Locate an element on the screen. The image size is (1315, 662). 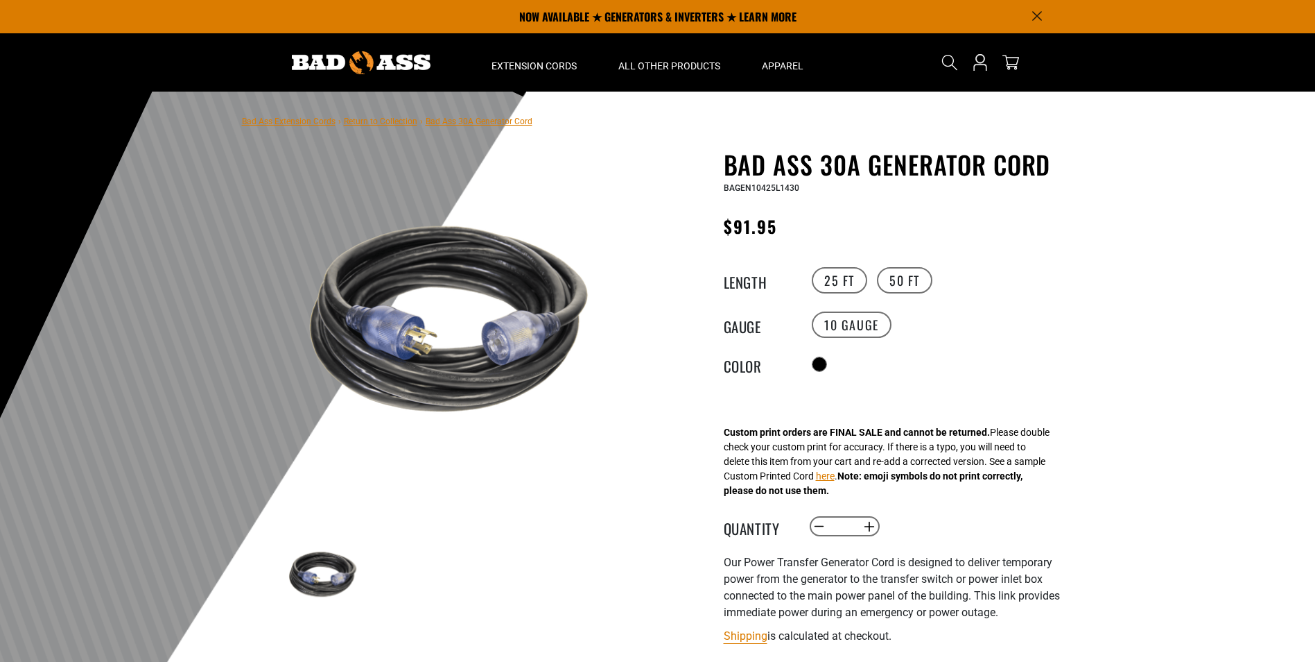
span: $91.95 is located at coordinates (750, 226).